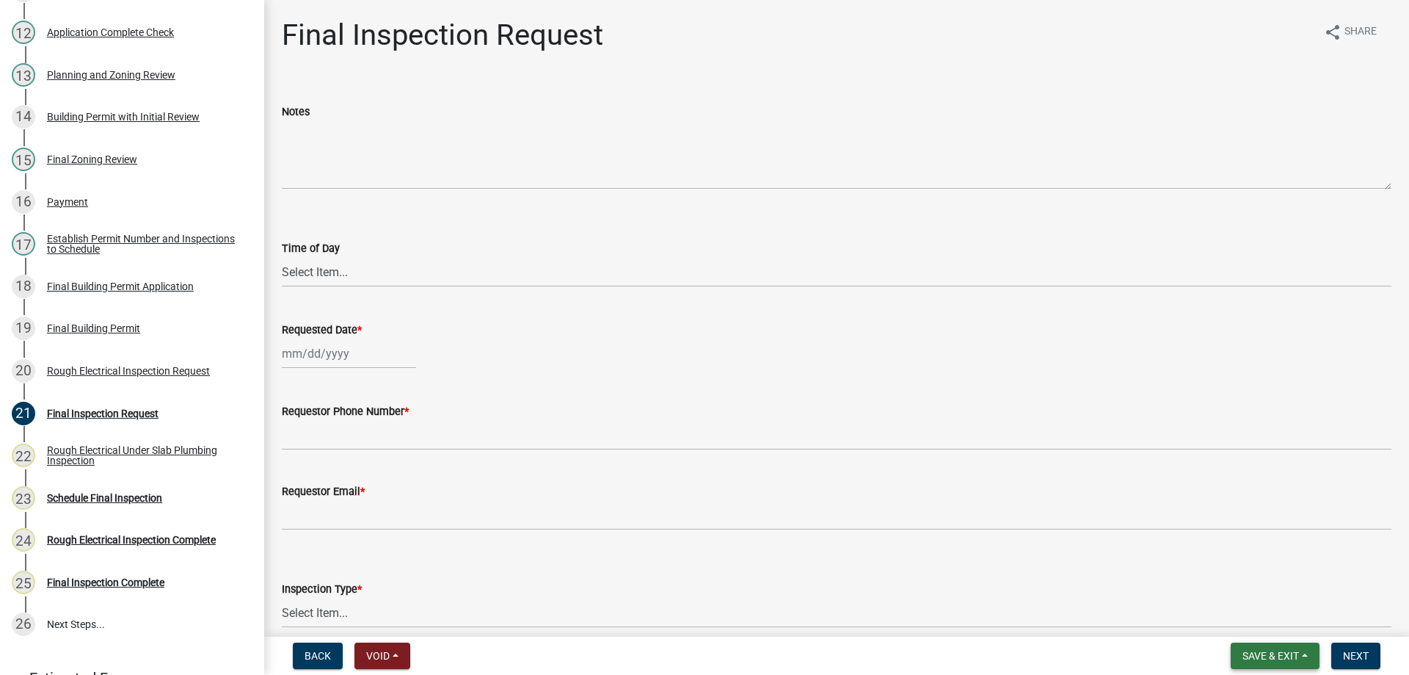 This screenshot has width=1409, height=675. Describe the element at coordinates (120, 286) in the screenshot. I see `div: Final Building Permit Application` at that location.